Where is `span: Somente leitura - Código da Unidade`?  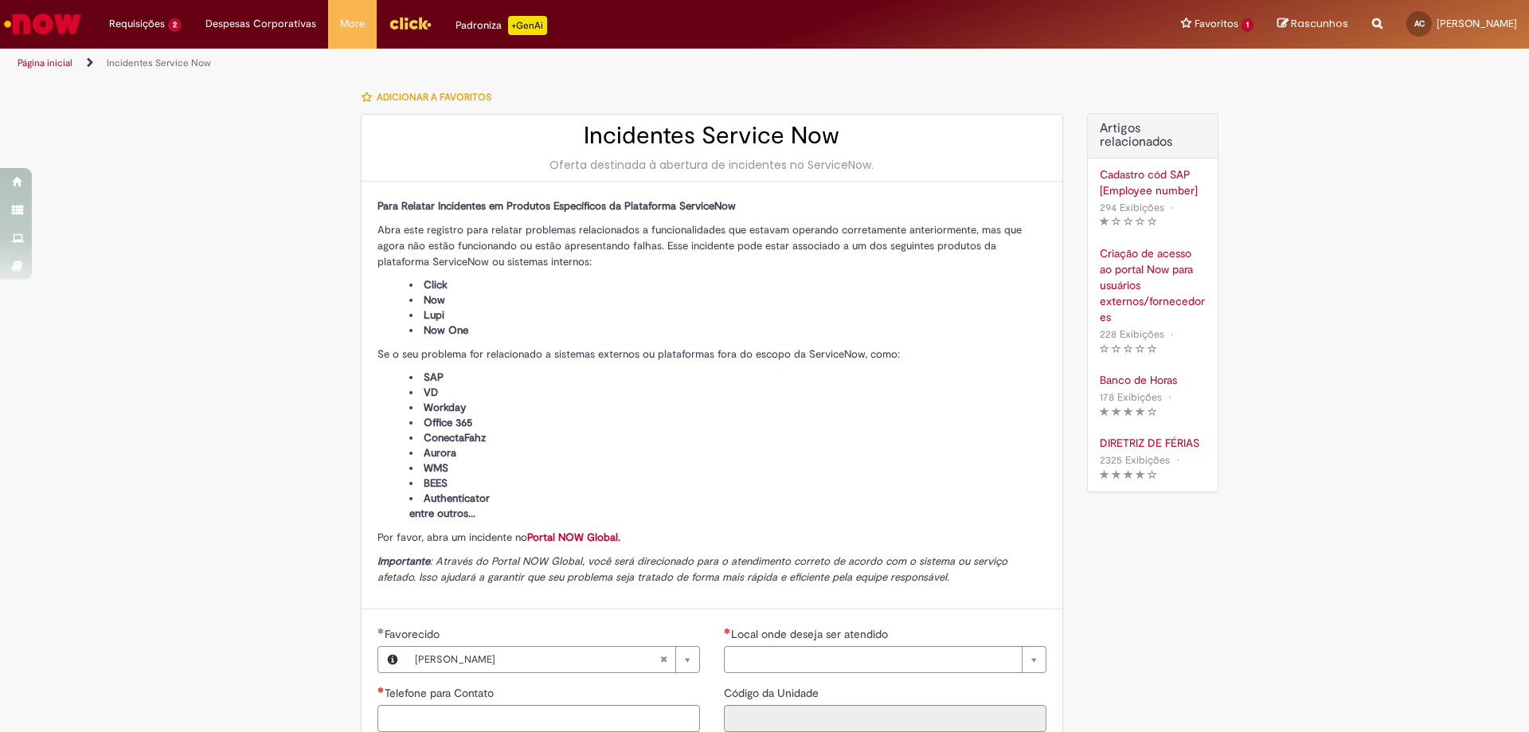 span: Somente leitura - Código da Unidade is located at coordinates (773, 693).